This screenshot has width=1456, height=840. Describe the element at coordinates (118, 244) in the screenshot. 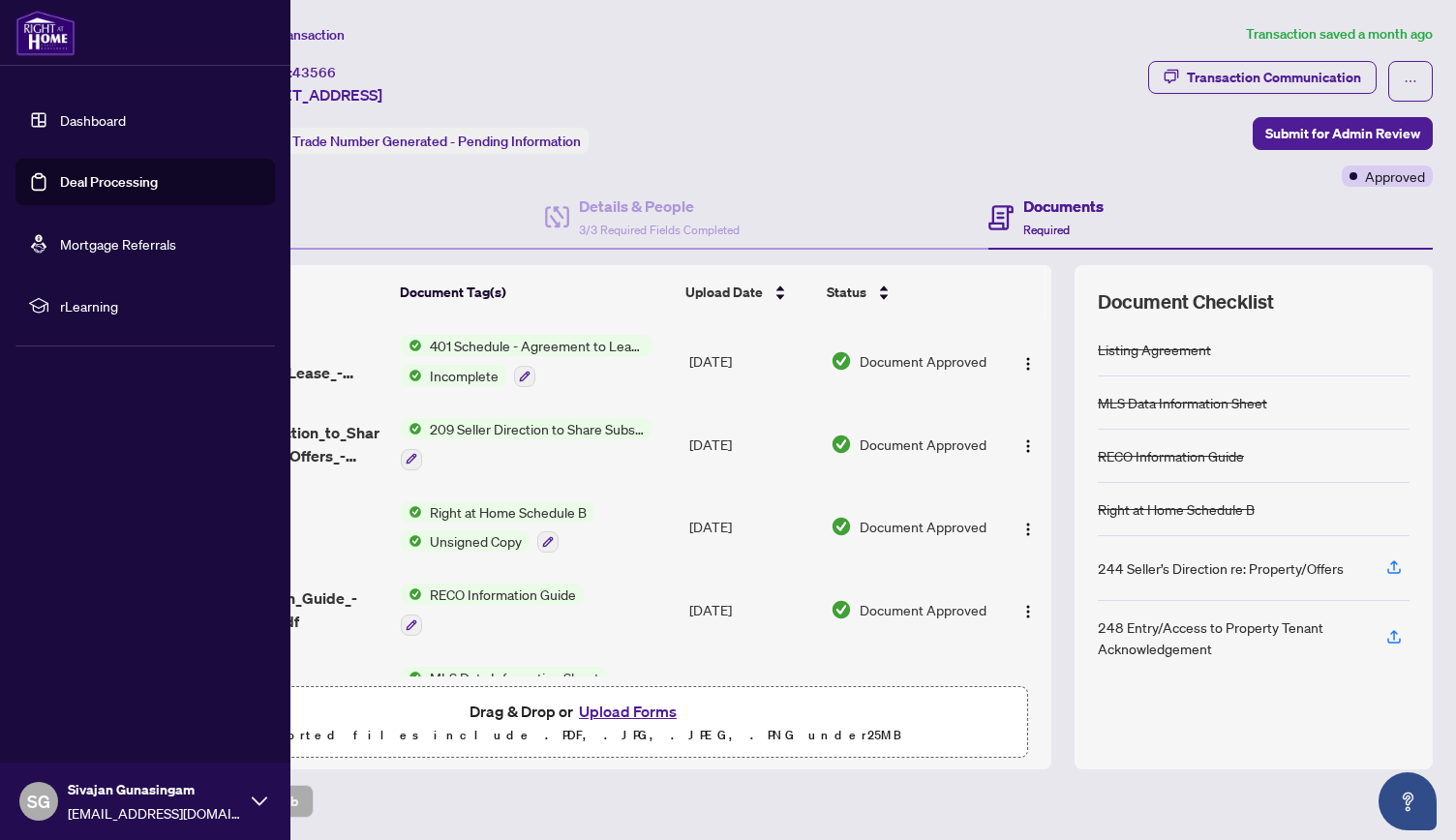

I see `a: Mortgage Referrals` at that location.